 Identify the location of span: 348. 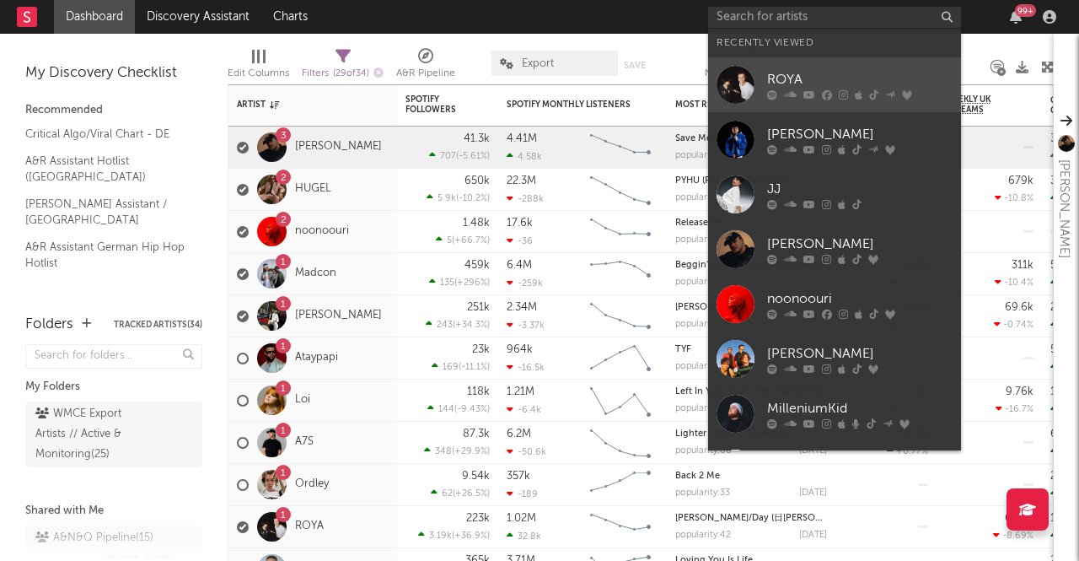
(444, 451).